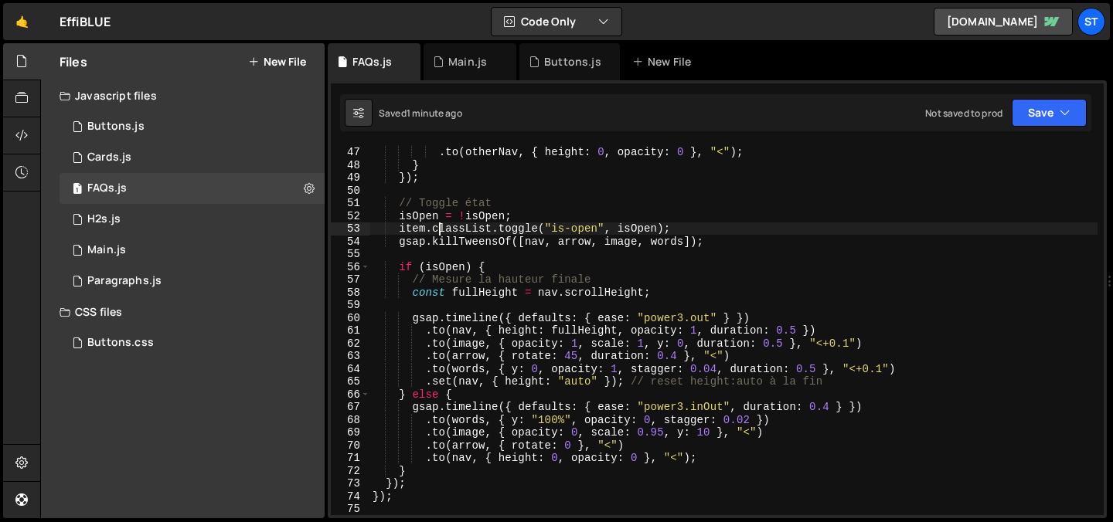  What do you see at coordinates (350, 344) in the screenshot?
I see `div: 62` at bounding box center [350, 344].